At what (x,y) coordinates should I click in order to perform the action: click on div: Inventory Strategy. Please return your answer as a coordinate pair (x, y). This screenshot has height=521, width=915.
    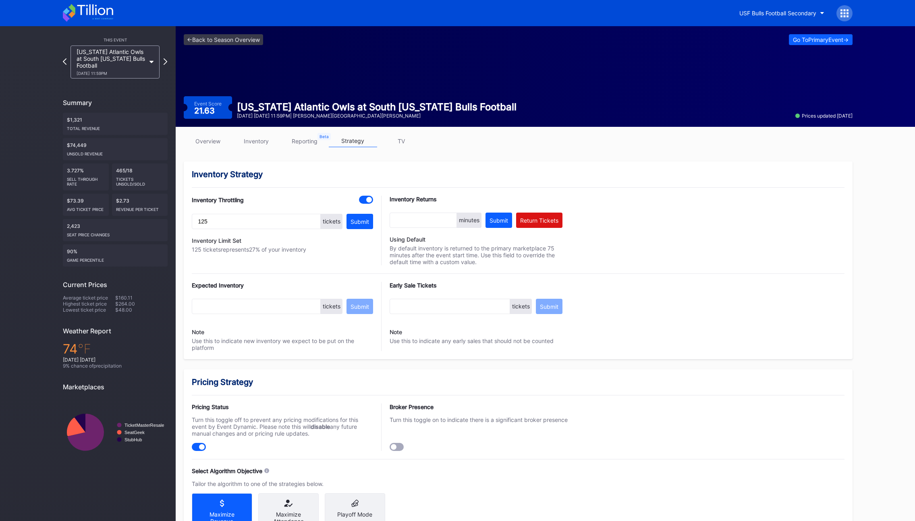
    Looking at the image, I should click on (518, 174).